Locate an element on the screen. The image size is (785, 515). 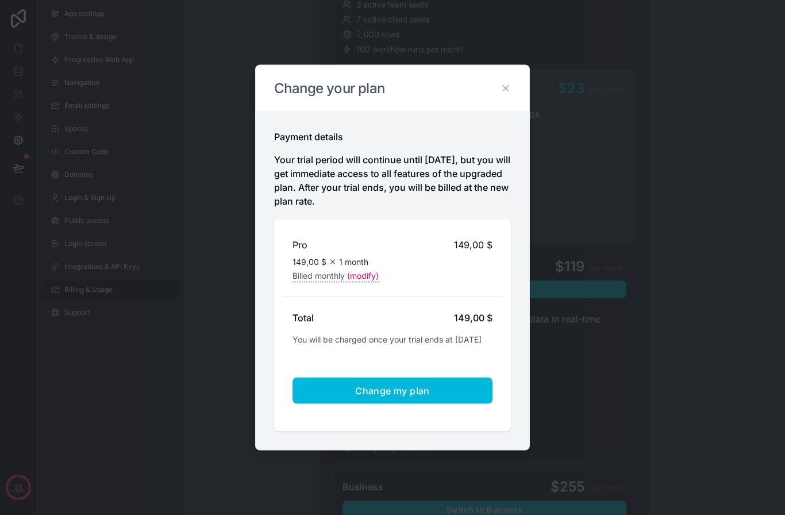
span: 1 month is located at coordinates (354, 262).